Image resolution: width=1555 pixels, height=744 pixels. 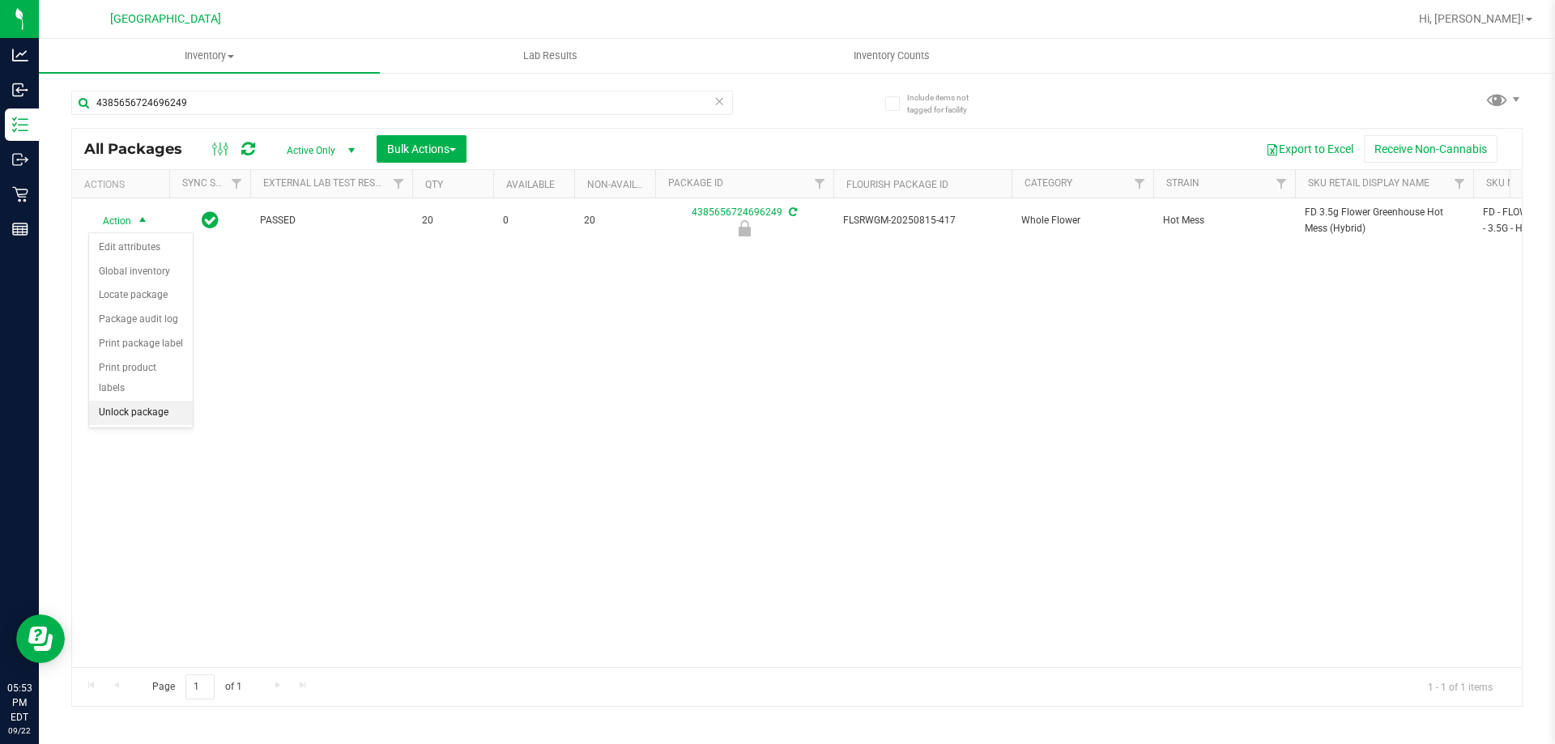 What do you see at coordinates (141, 272) in the screenshot?
I see `li: Global inventory` at bounding box center [141, 272].